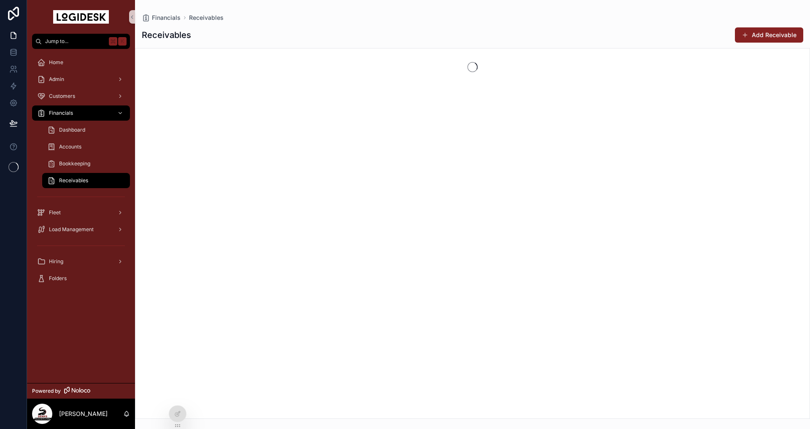  I want to click on span: K, so click(122, 41).